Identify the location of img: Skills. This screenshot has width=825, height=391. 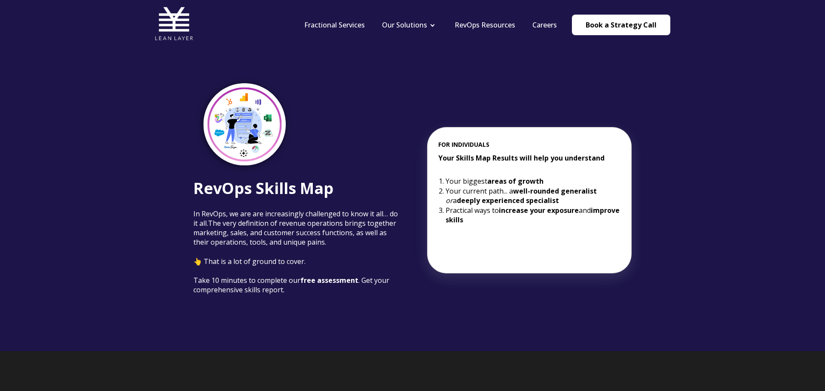
(243, 125).